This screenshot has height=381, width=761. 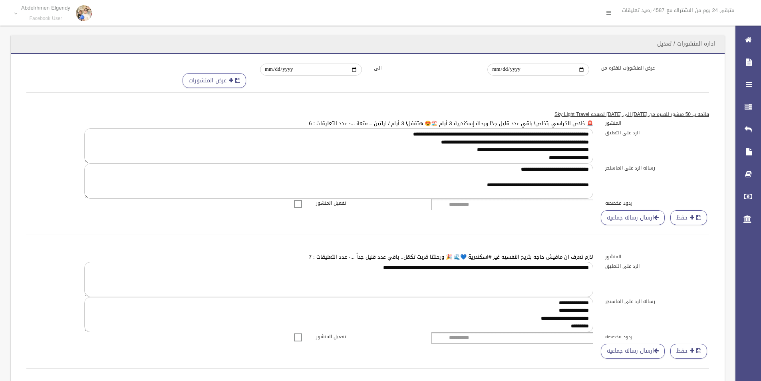 What do you see at coordinates (652, 68) in the screenshot?
I see `label: عرض المنشورات للفتره من` at bounding box center [652, 68].